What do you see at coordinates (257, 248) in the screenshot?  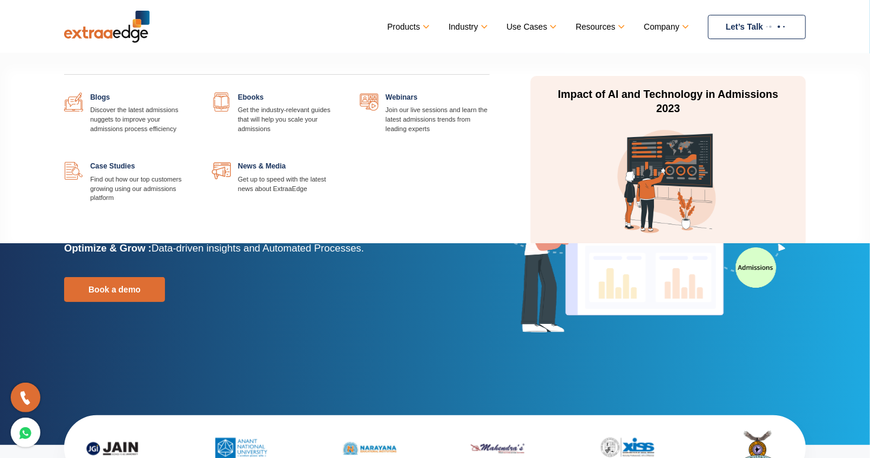 I see `span: Data-driven insights and Automated Processes.` at bounding box center [257, 248].